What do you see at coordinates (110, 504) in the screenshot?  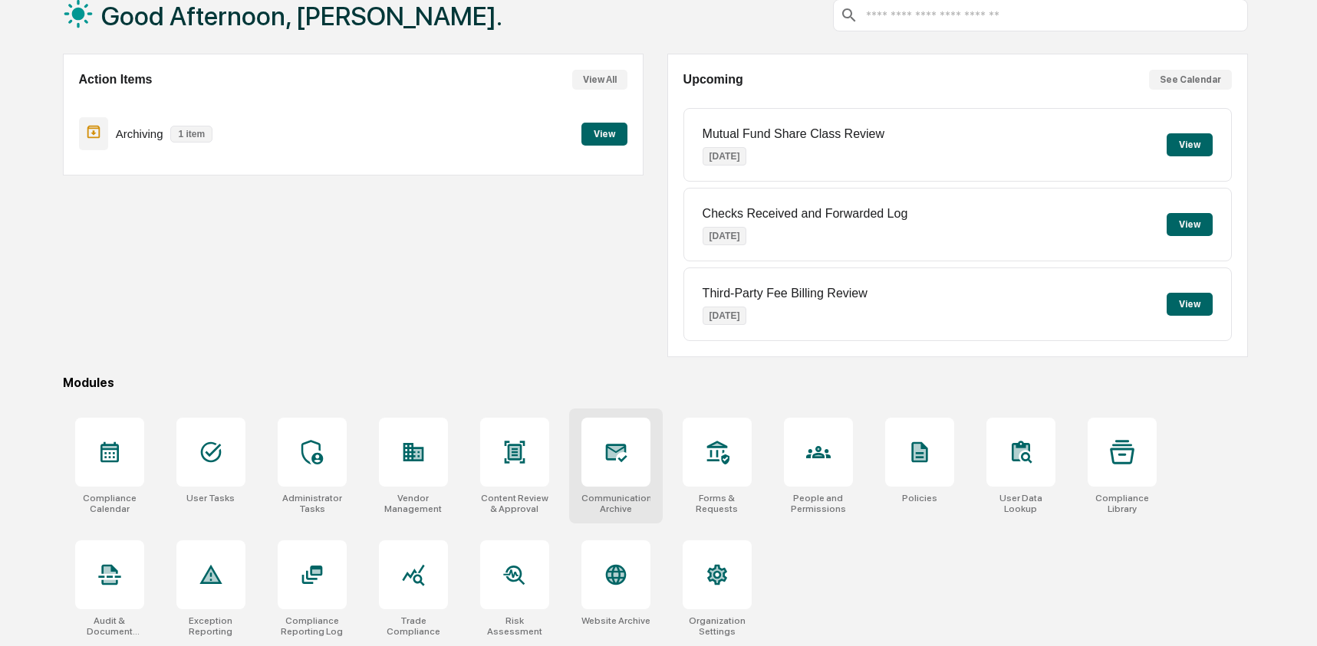 I see `div: Compliance Calendar` at bounding box center [110, 504].